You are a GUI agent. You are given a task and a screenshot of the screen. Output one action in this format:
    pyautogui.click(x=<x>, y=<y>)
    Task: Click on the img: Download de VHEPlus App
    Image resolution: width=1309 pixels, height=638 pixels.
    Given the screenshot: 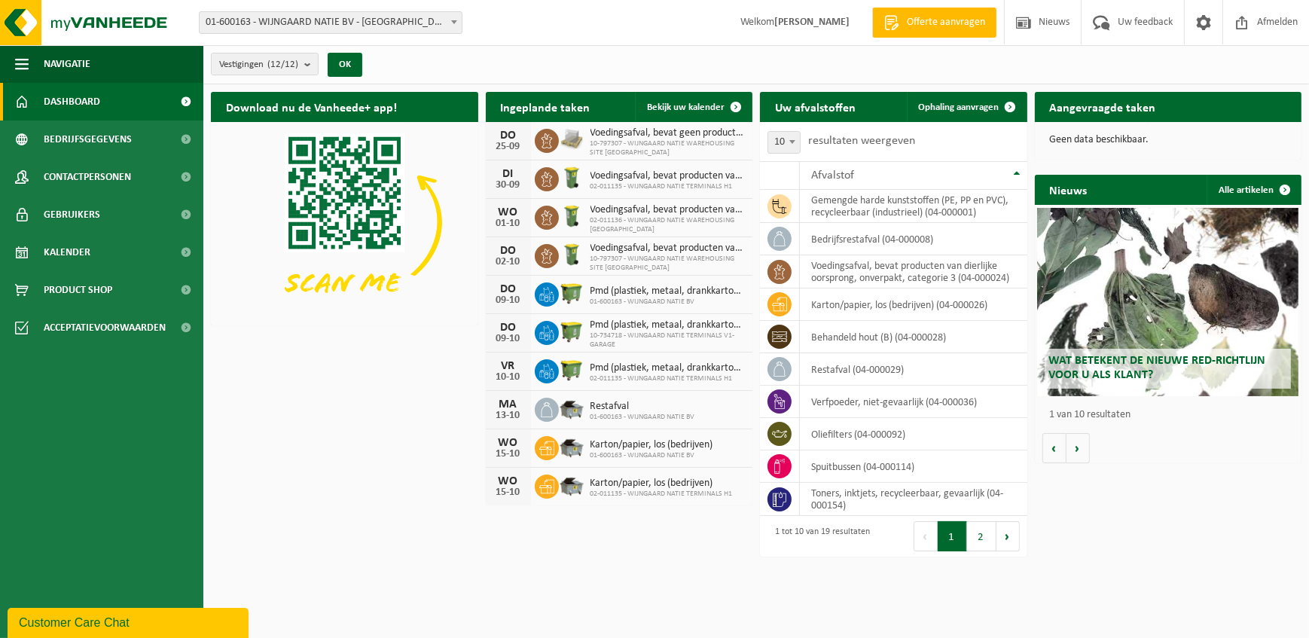 What is the action you would take?
    pyautogui.click(x=344, y=222)
    